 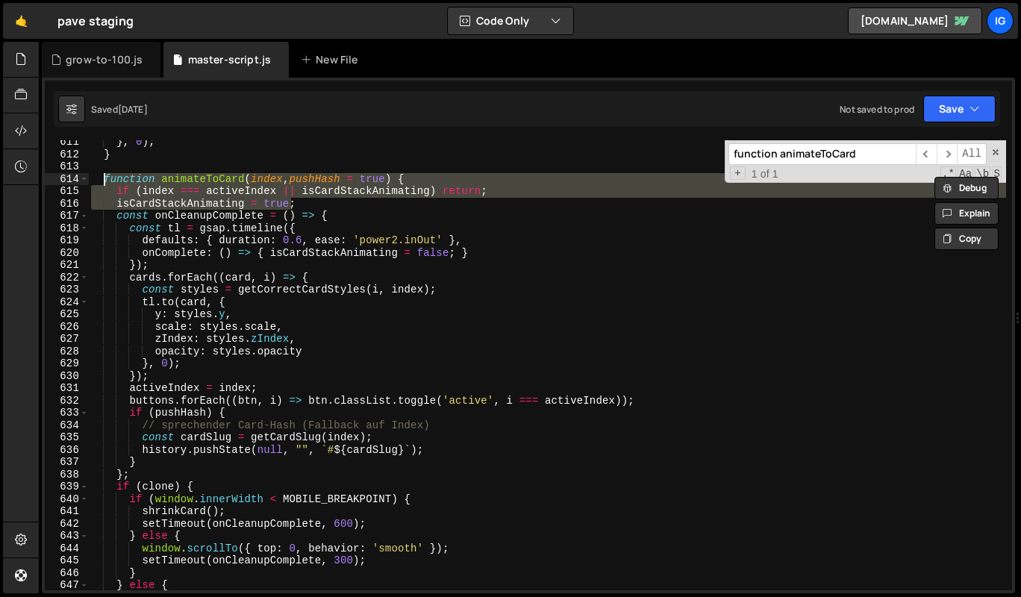 What do you see at coordinates (96, 21) in the screenshot?
I see `div: pave staging` at bounding box center [96, 21].